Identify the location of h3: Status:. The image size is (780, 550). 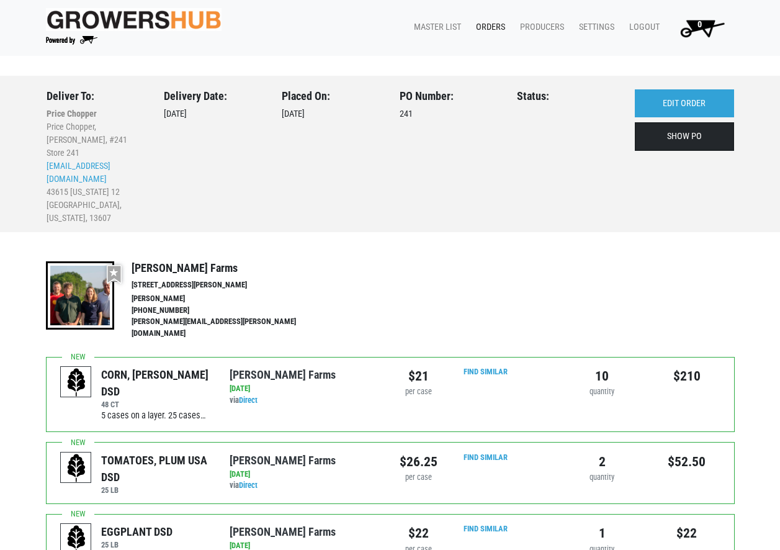
(566, 96).